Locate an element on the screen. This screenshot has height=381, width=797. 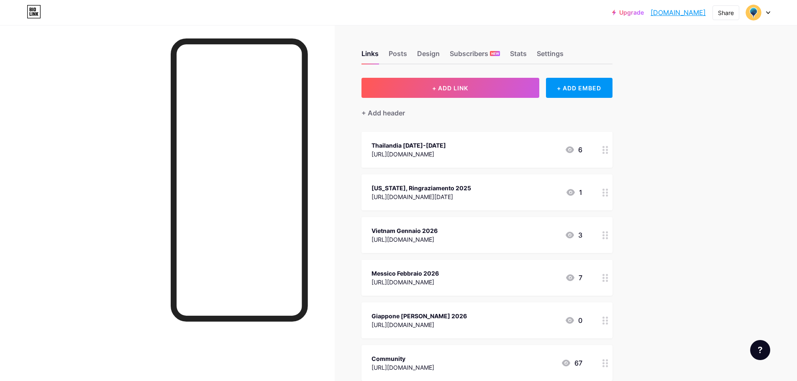
span: + ADD LINK is located at coordinates (450, 88).